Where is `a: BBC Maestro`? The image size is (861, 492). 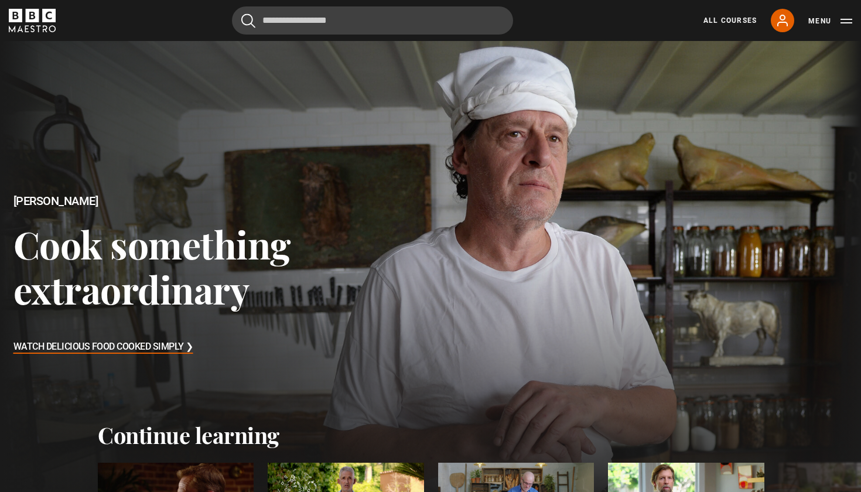
a: BBC Maestro is located at coordinates (32, 21).